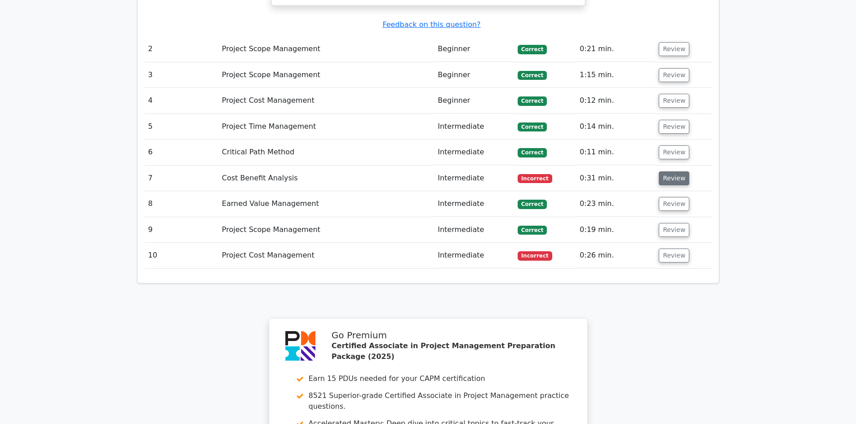 The image size is (856, 424). Describe the element at coordinates (615, 101) in the screenshot. I see `td: 0:12 min.` at that location.